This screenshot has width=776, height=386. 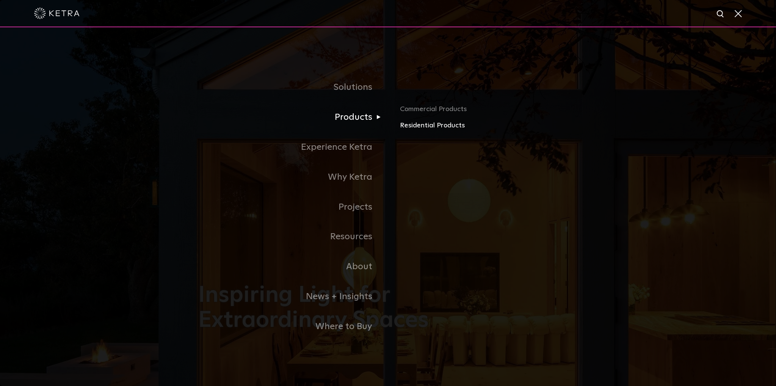 What do you see at coordinates (293, 207) in the screenshot?
I see `a: Projects` at bounding box center [293, 207].